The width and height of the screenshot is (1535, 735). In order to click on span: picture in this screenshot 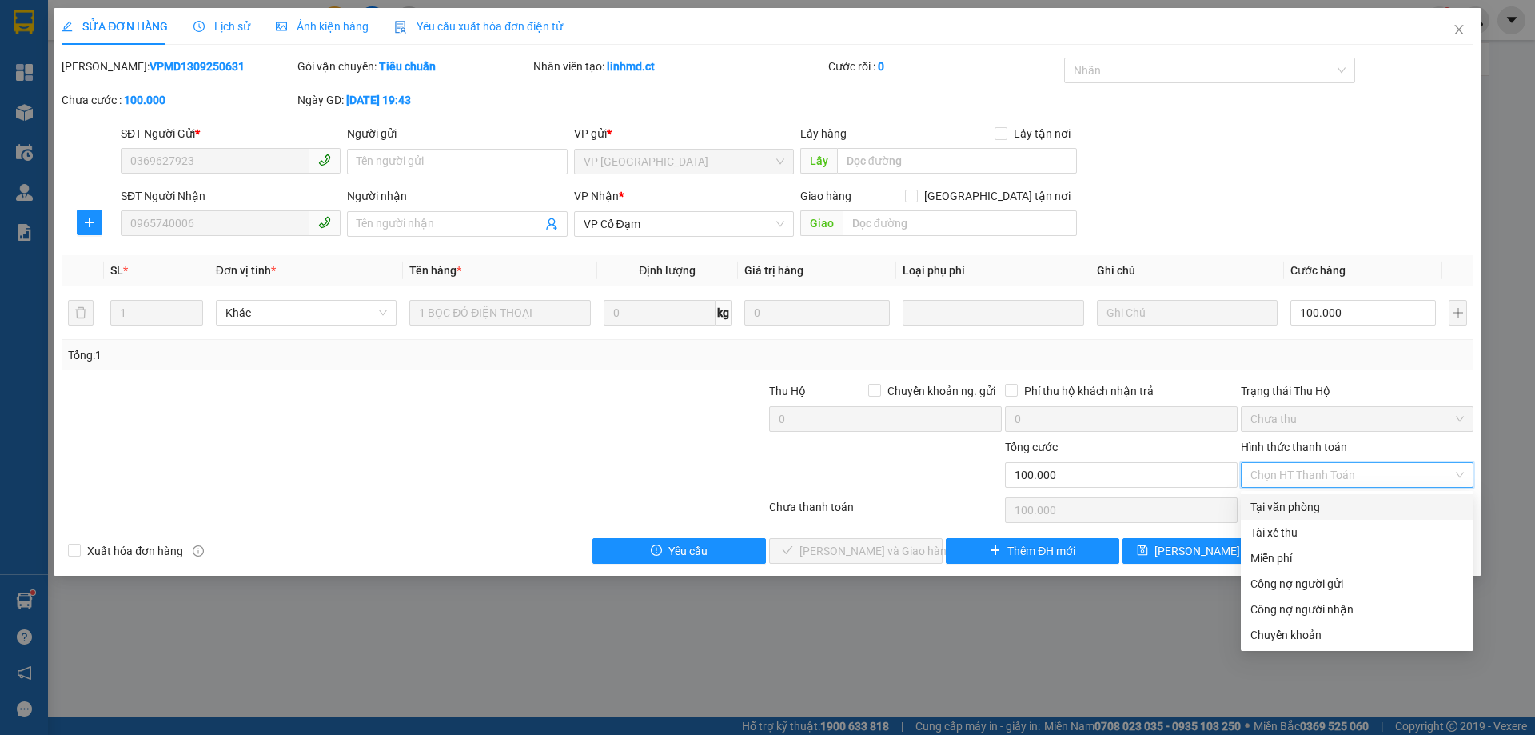, I will do `click(281, 26)`.